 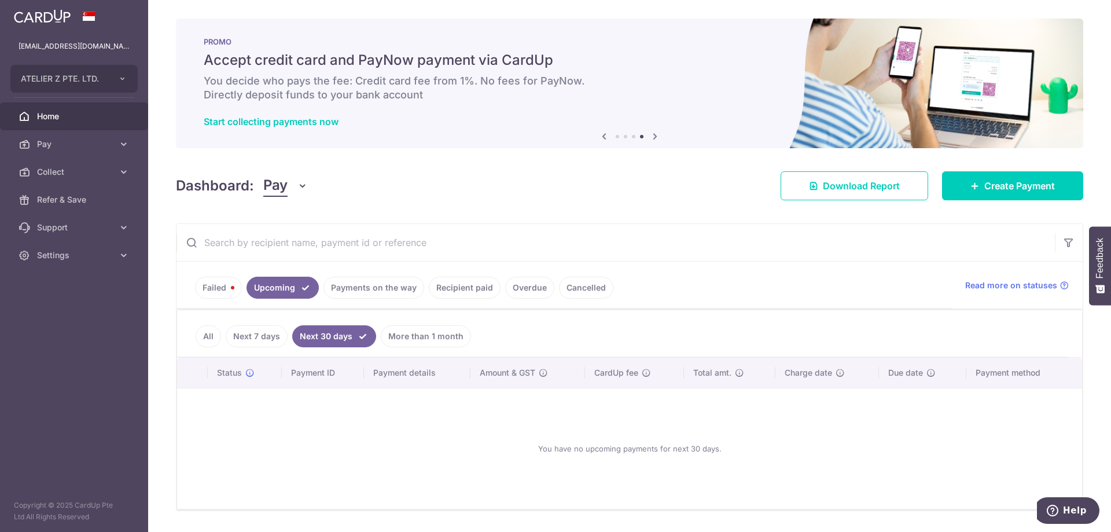 I want to click on th: Payment method, so click(x=1024, y=372).